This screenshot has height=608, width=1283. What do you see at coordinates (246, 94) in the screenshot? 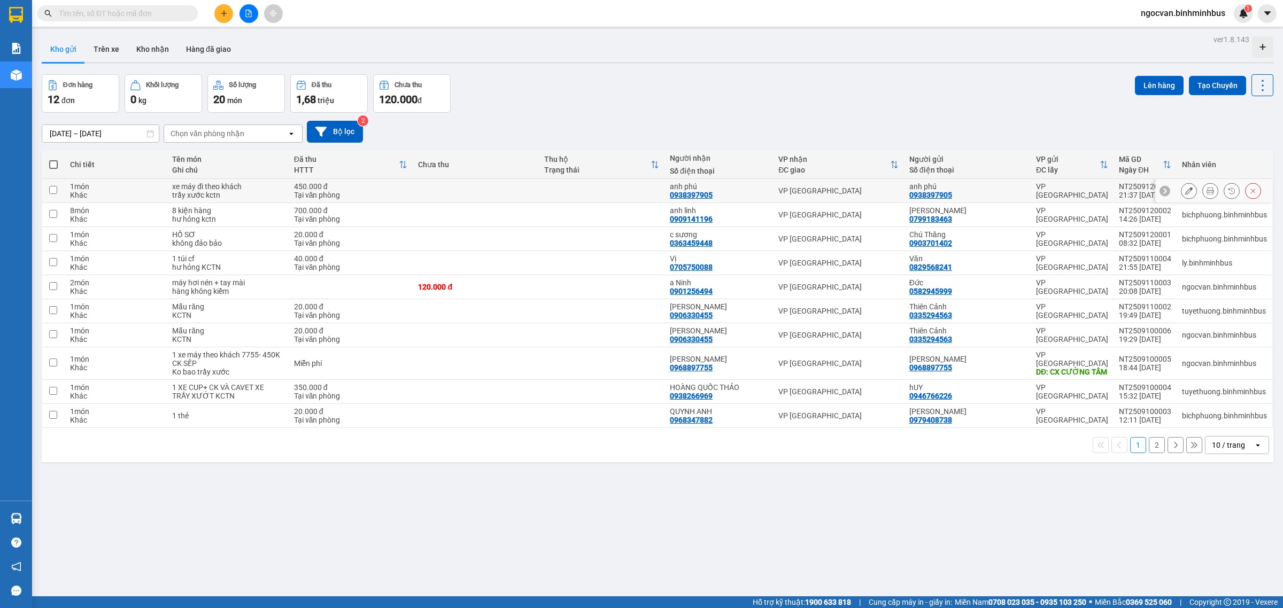
I see `button: Số lượng20món` at bounding box center [246, 94].